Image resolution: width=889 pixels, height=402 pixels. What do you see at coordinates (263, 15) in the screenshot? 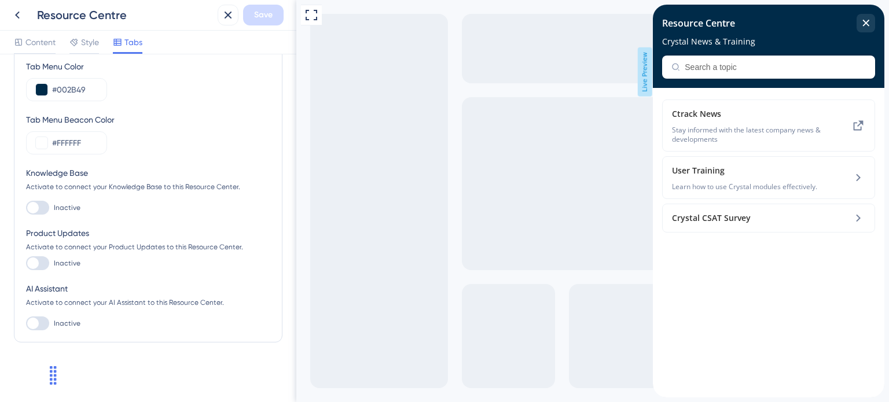
I see `span: Save` at bounding box center [263, 15].